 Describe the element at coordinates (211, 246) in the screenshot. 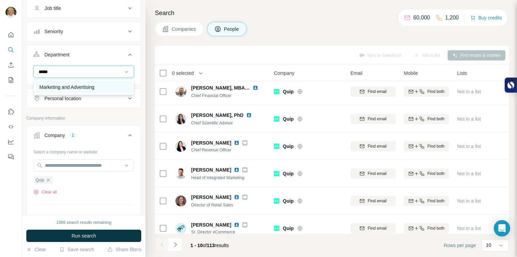

I see `span: 113` at that location.